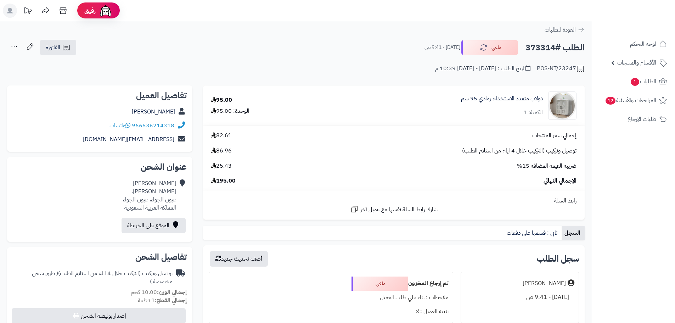 Image resolution: width=675 pixels, height=323 pixels. I want to click on a: المراجعات والأسئلة12, so click(634, 100).